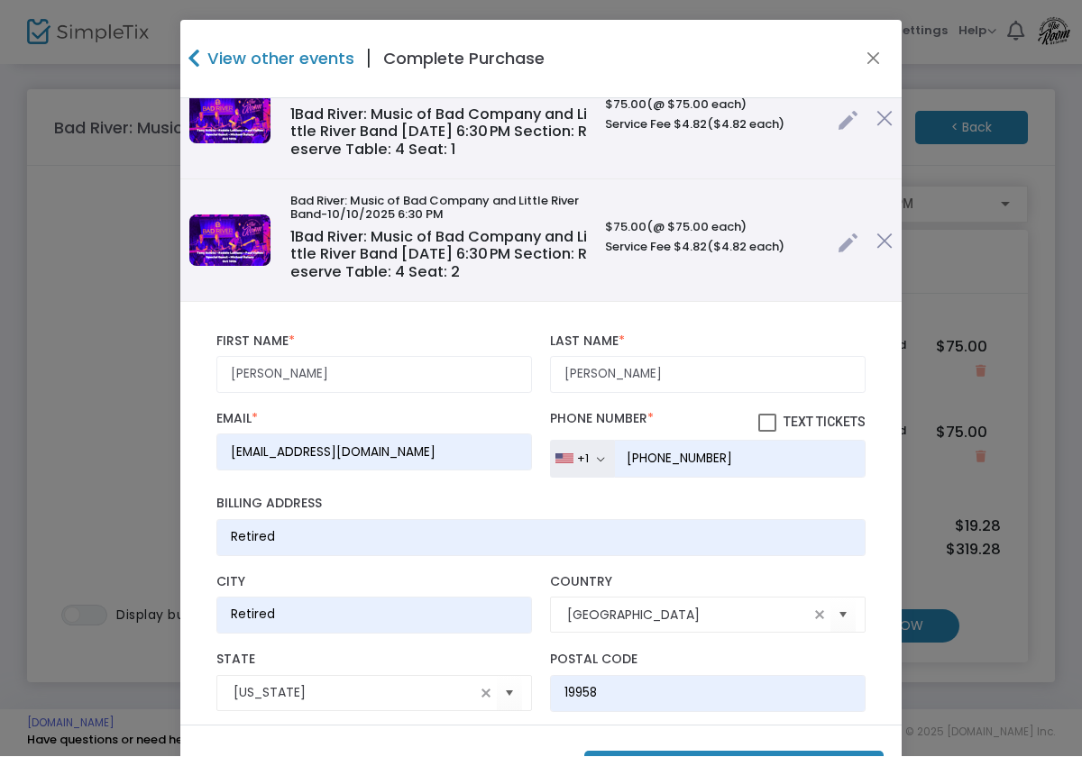 The width and height of the screenshot is (1082, 757). Describe the element at coordinates (708, 583) in the screenshot. I see `label: Country` at that location.